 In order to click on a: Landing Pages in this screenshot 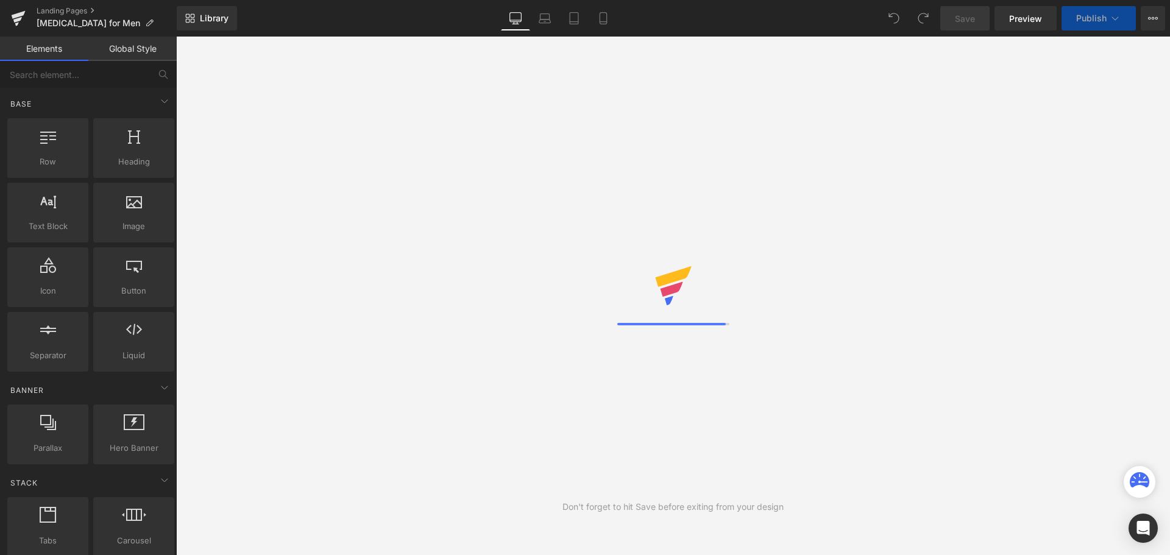, I will do `click(107, 11)`.